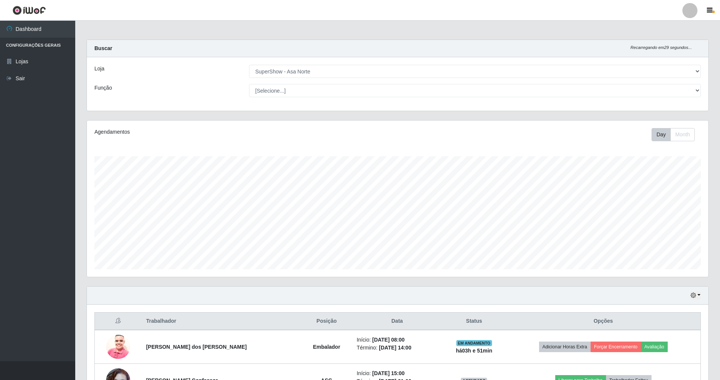 The height and width of the screenshot is (380, 720). I want to click on label: Função, so click(103, 88).